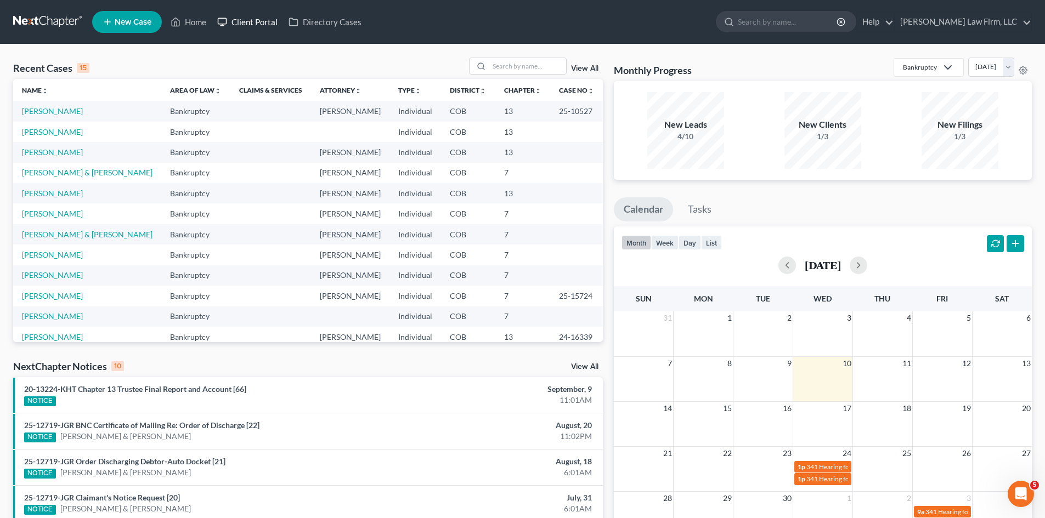  What do you see at coordinates (966, 454) in the screenshot?
I see `span: 26` at bounding box center [966, 454].